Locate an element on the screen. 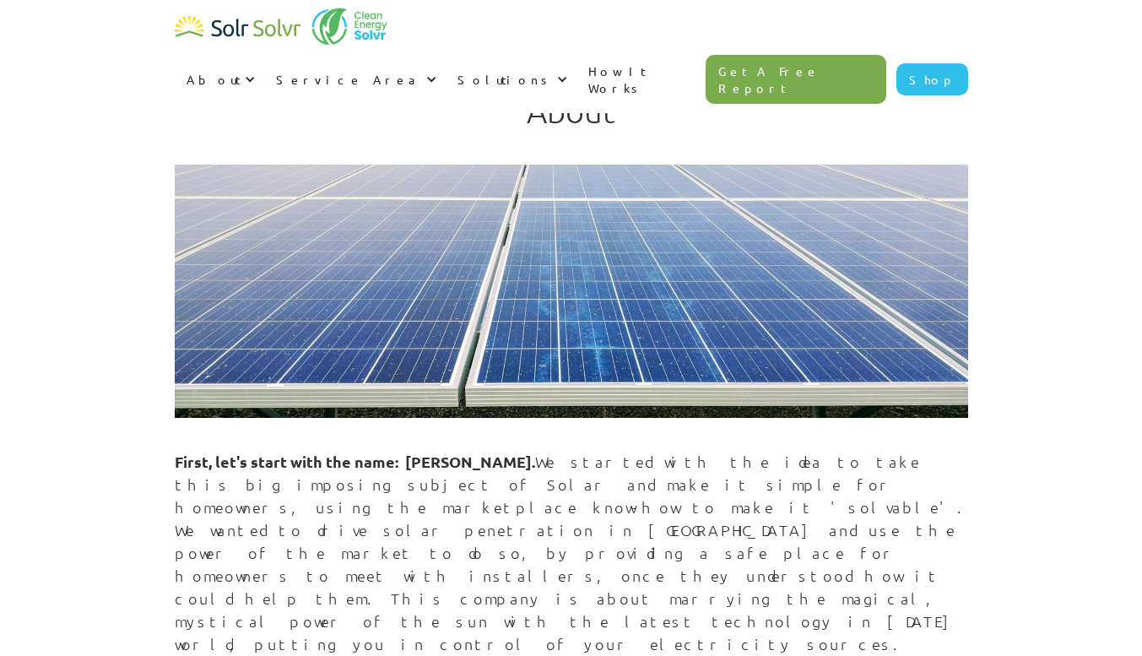  a: Get A Free Report is located at coordinates (796, 79).